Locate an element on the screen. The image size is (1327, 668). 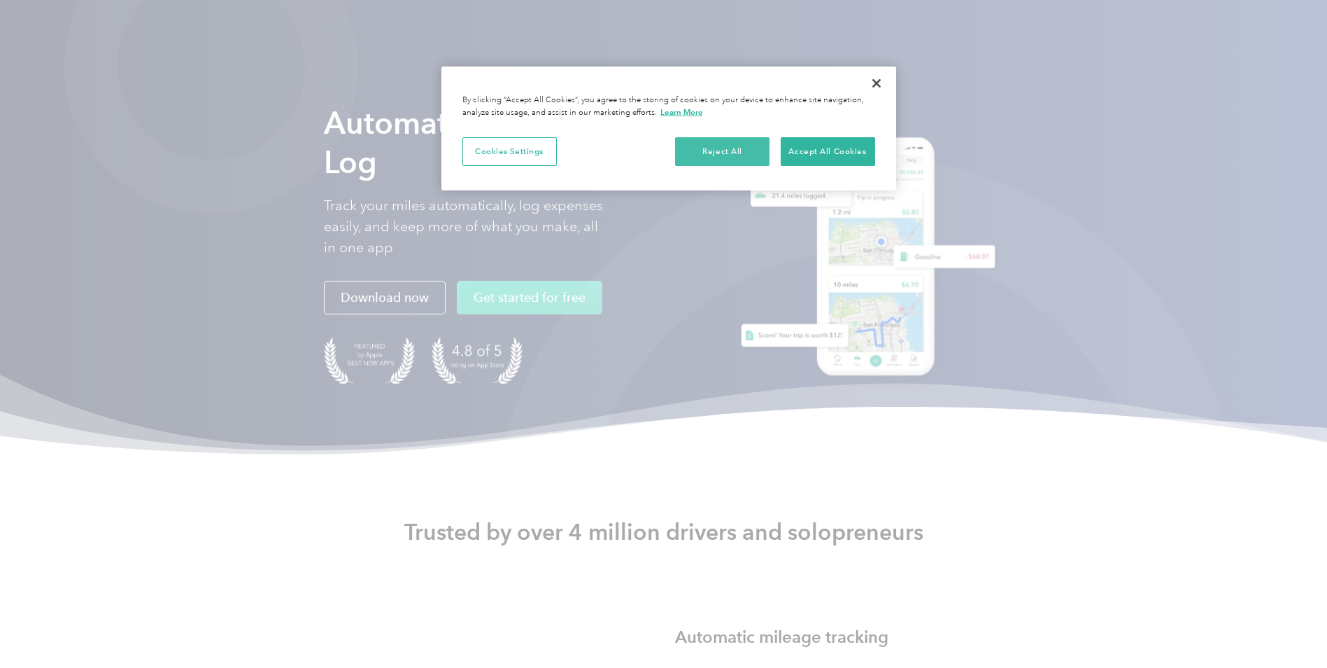
img: Badge for Featured by Apple Best New Apps is located at coordinates (369, 360).